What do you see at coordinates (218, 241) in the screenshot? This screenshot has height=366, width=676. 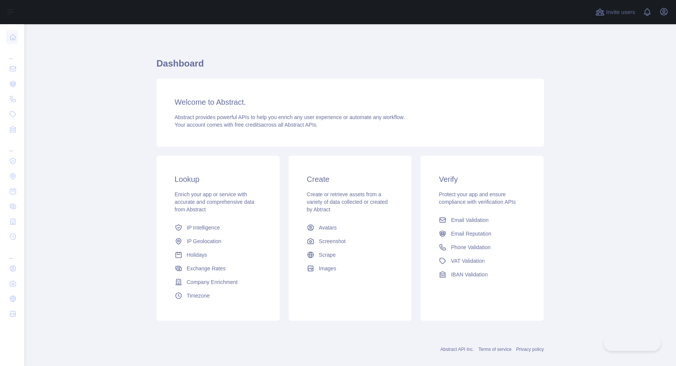 I see `a: IP Geolocation` at bounding box center [218, 241].